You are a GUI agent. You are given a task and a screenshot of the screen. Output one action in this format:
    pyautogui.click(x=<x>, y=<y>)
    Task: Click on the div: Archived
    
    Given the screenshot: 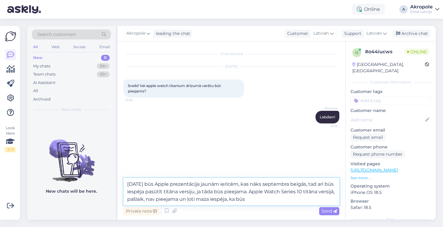 What is the action you would take?
    pyautogui.click(x=42, y=99)
    